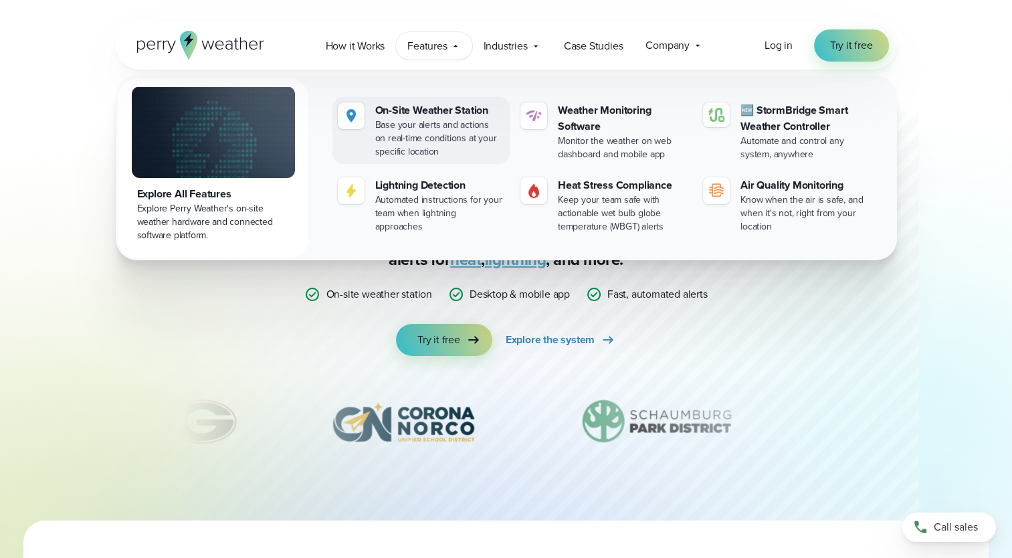 The image size is (1012, 558). What do you see at coordinates (550, 340) in the screenshot?
I see `span: Explore the system` at bounding box center [550, 340].